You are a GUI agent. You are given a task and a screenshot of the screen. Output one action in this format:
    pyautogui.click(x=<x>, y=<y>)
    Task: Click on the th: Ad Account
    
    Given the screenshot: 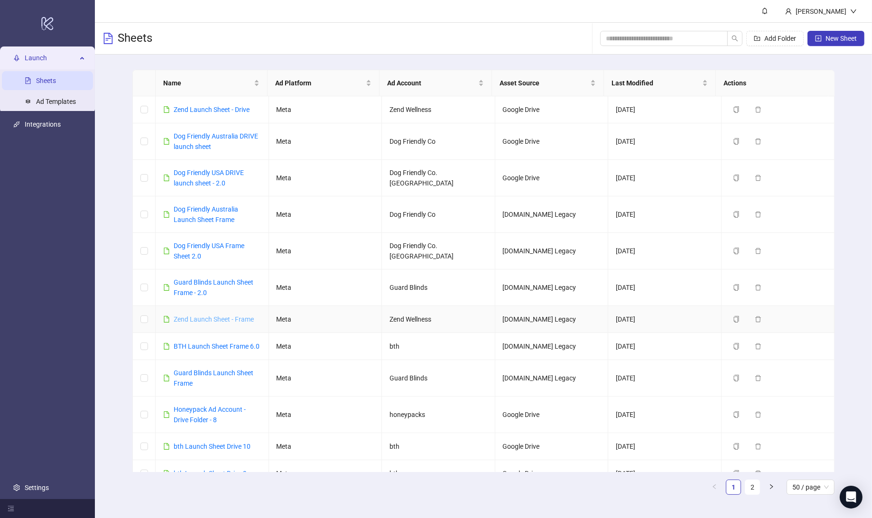 What is the action you would take?
    pyautogui.click(x=436, y=83)
    